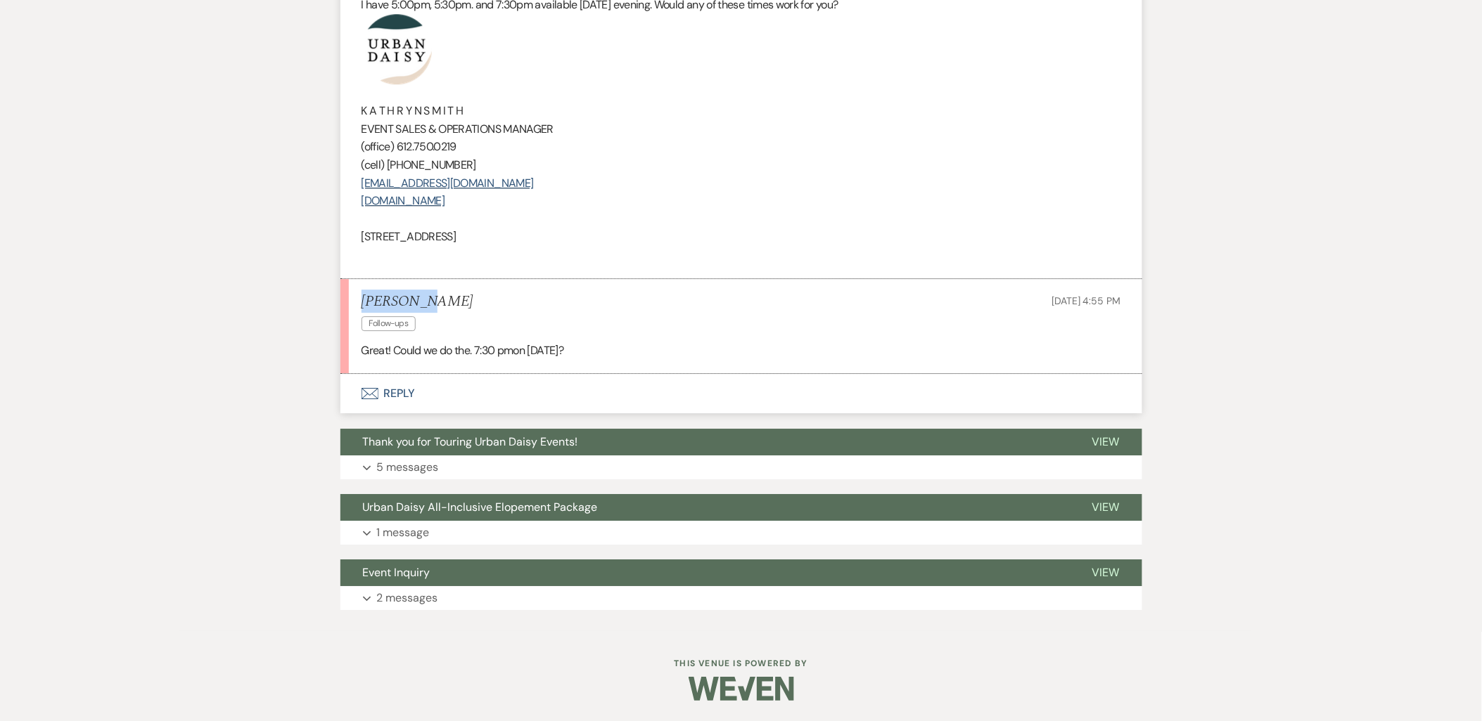 This screenshot has width=1482, height=721. I want to click on button: 1 message, so click(741, 533).